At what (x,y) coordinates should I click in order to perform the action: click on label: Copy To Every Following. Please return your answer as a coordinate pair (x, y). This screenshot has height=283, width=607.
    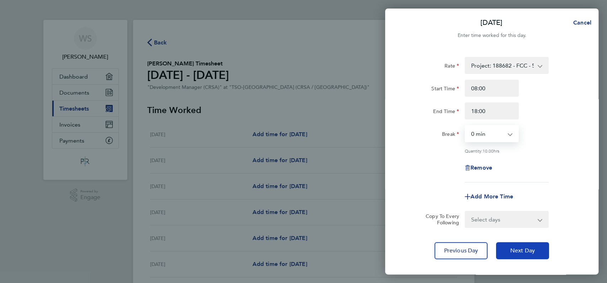
    Looking at the image, I should click on (440, 219).